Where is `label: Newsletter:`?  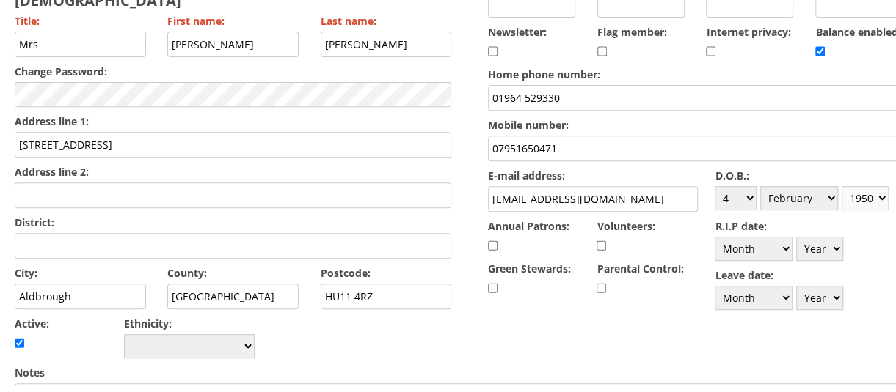
label: Newsletter: is located at coordinates (542, 32).